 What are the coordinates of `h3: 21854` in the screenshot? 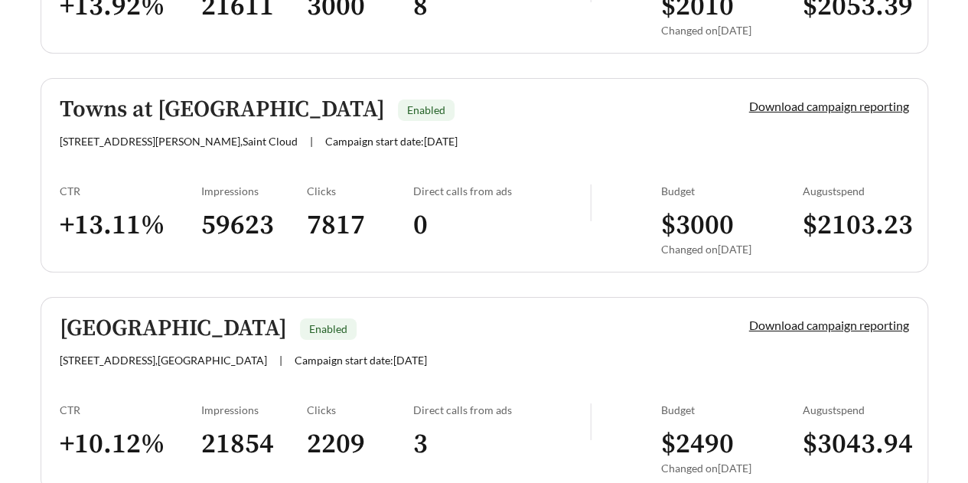 It's located at (254, 444).